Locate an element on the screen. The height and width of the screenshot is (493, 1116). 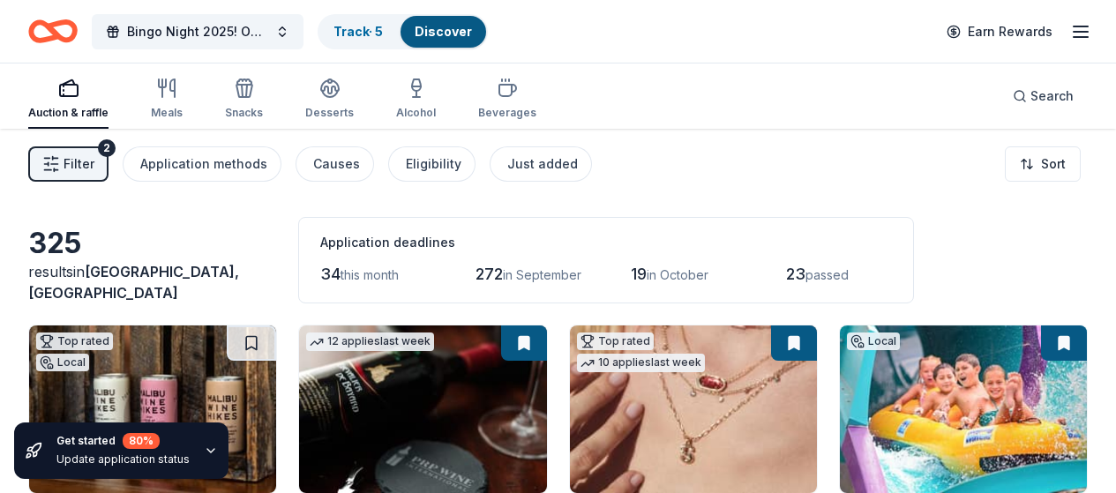
div: Alcohol is located at coordinates (415, 113).